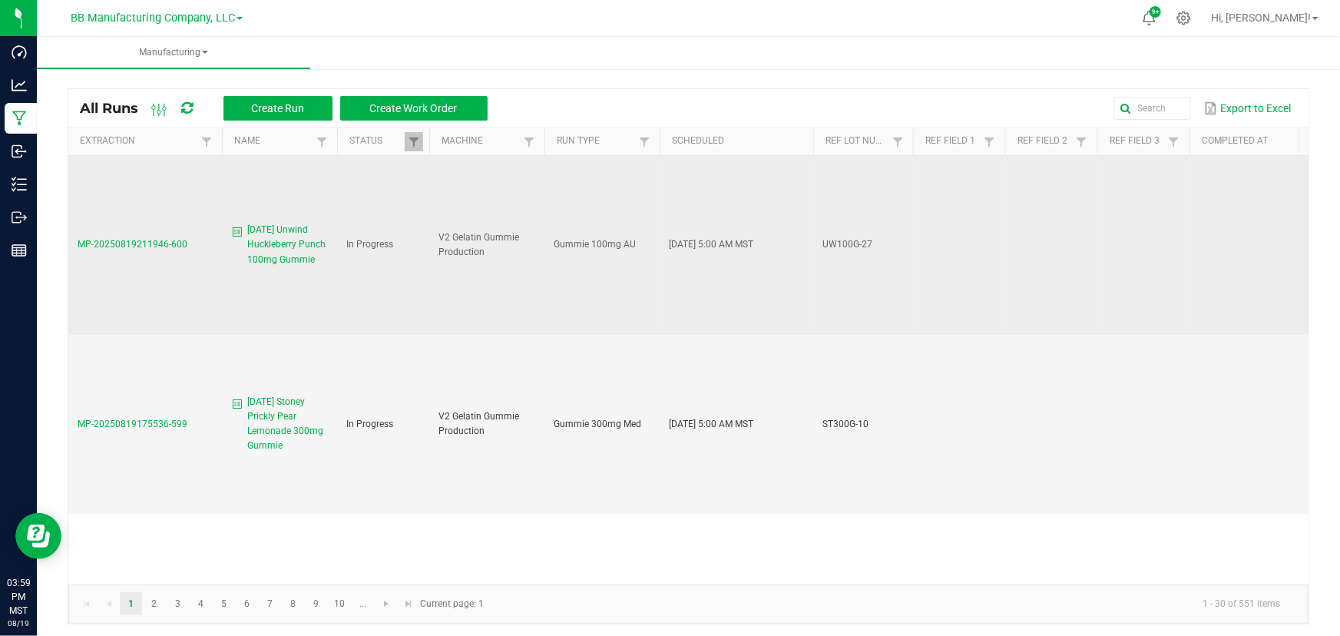  Describe the element at coordinates (386, 604) in the screenshot. I see `span: Go to the next page` at that location.